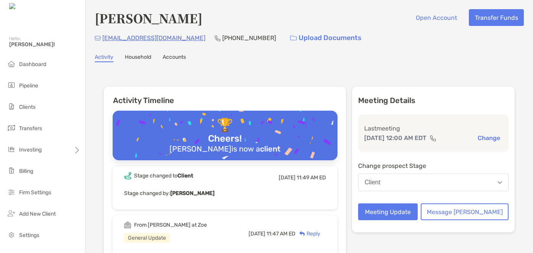 The image size is (533, 253). I want to click on a: Accounts, so click(174, 58).